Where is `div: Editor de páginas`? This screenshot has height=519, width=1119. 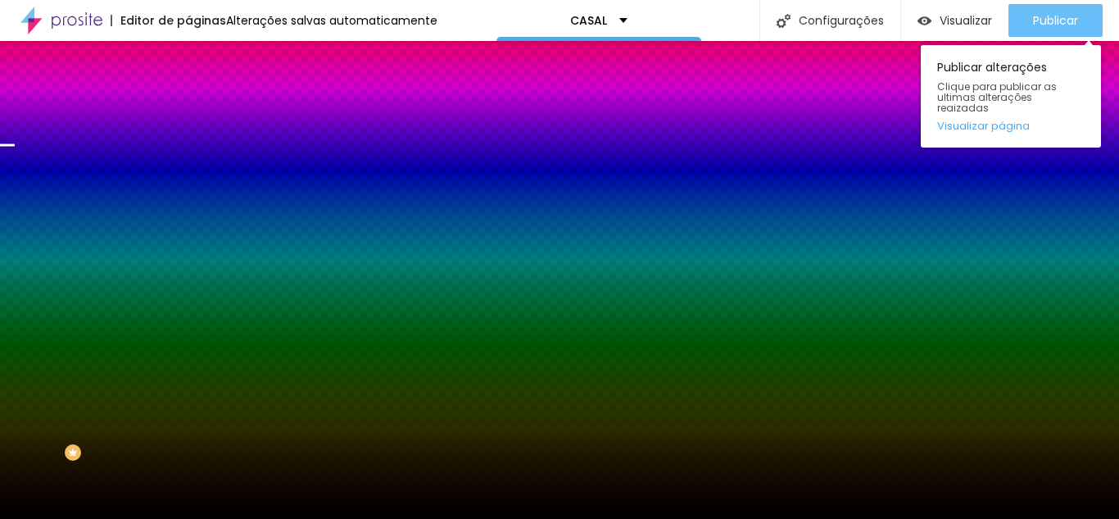 div: Editor de páginas is located at coordinates (168, 20).